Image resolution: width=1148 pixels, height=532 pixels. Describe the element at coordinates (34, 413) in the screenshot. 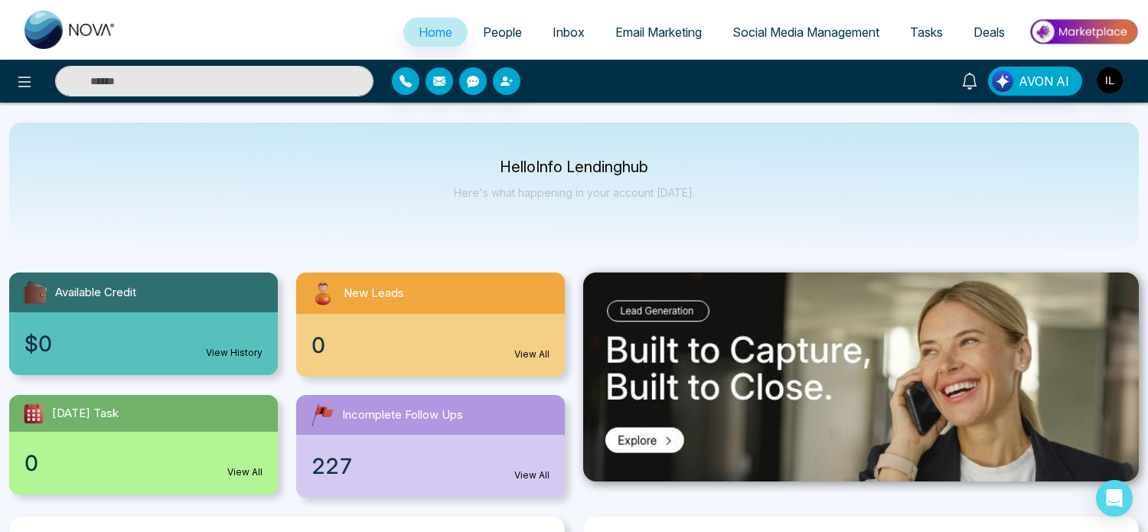

I see `img: todayTask.svg` at that location.